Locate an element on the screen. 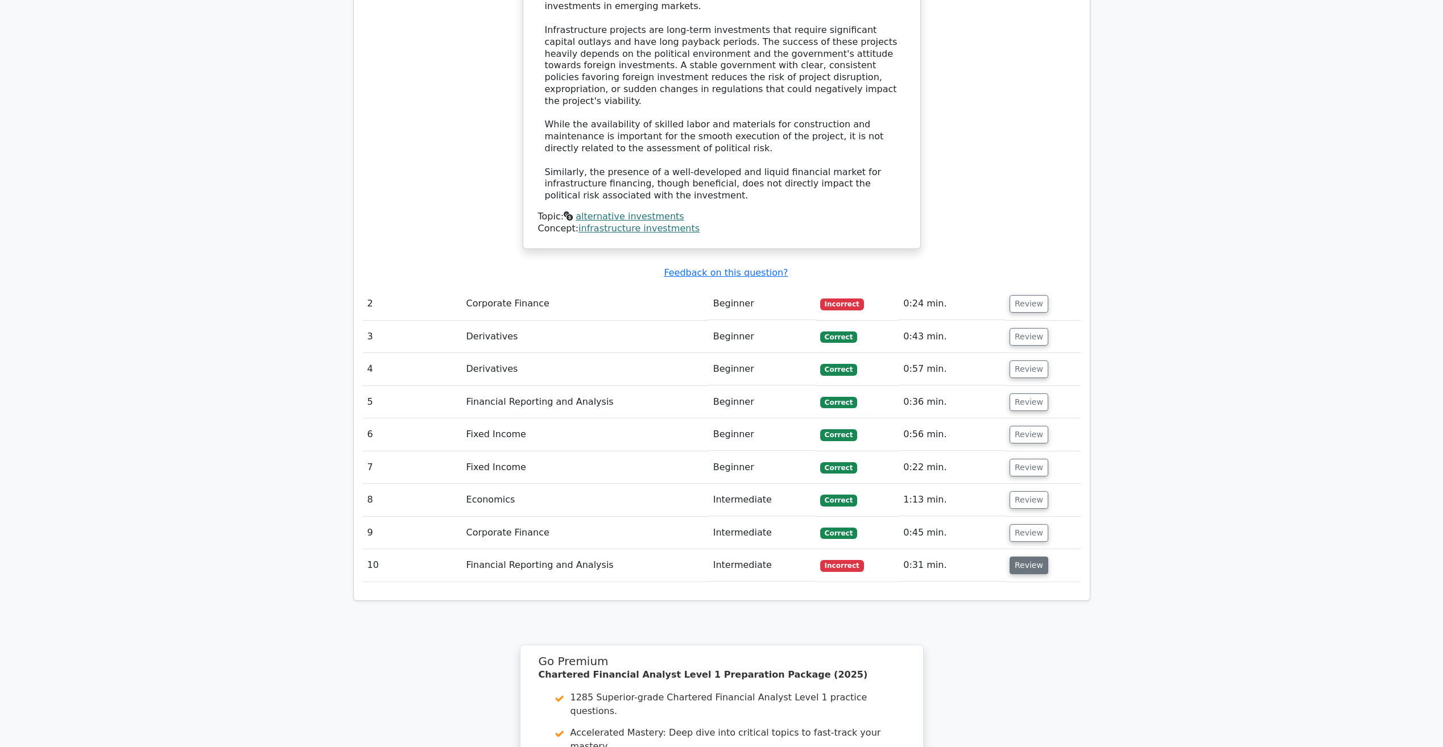 The width and height of the screenshot is (1443, 747). td: 4 is located at coordinates (412, 369).